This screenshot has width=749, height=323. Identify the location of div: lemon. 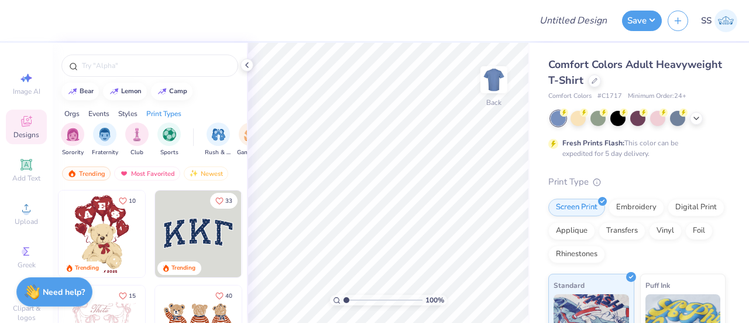
(131, 91).